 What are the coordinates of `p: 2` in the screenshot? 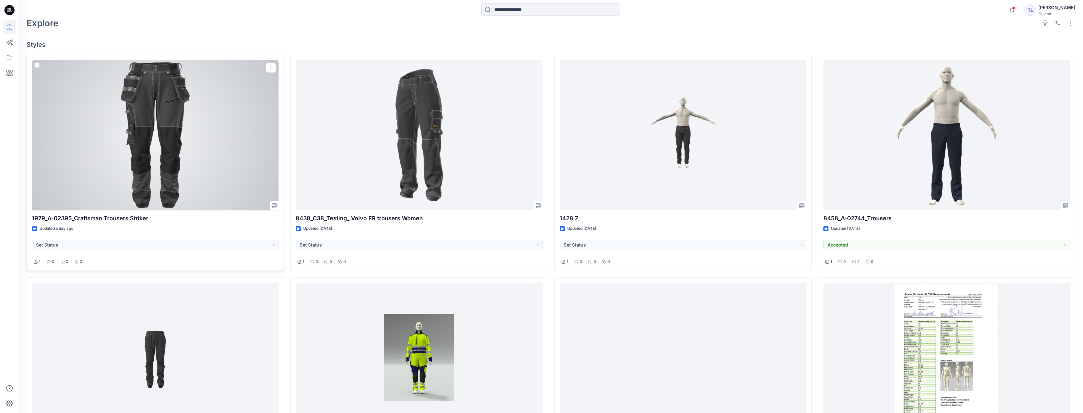 It's located at (858, 261).